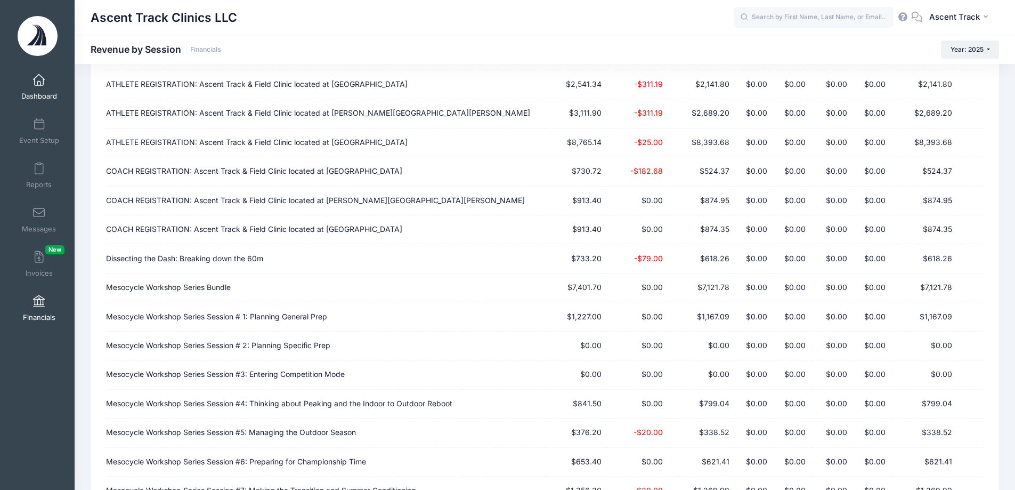  I want to click on td: Dissecting the Dash: Breaking down the 60m, so click(324, 258).